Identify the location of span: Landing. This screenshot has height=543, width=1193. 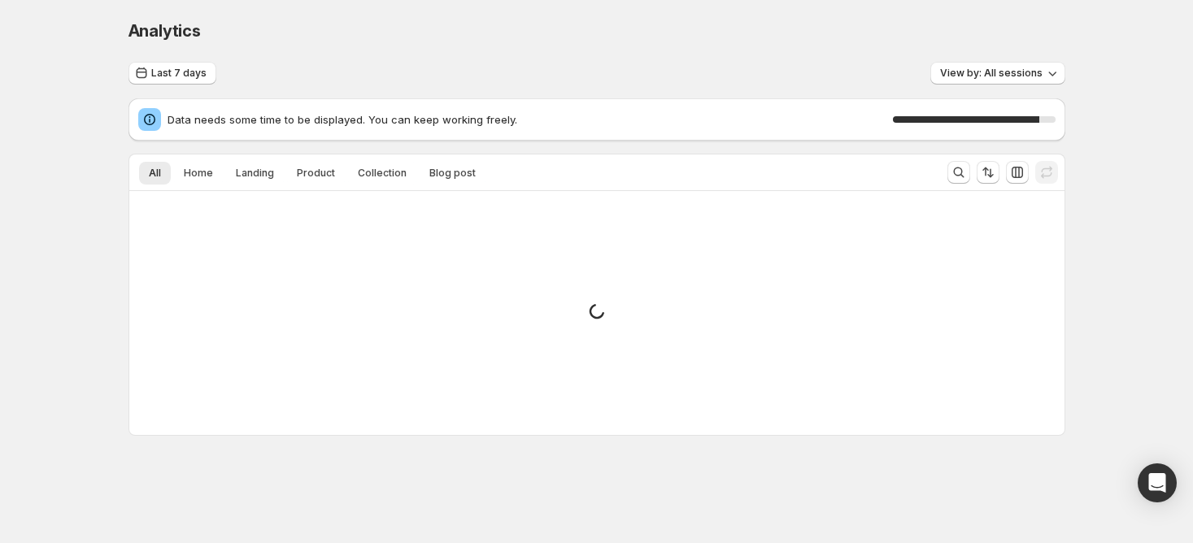
(255, 173).